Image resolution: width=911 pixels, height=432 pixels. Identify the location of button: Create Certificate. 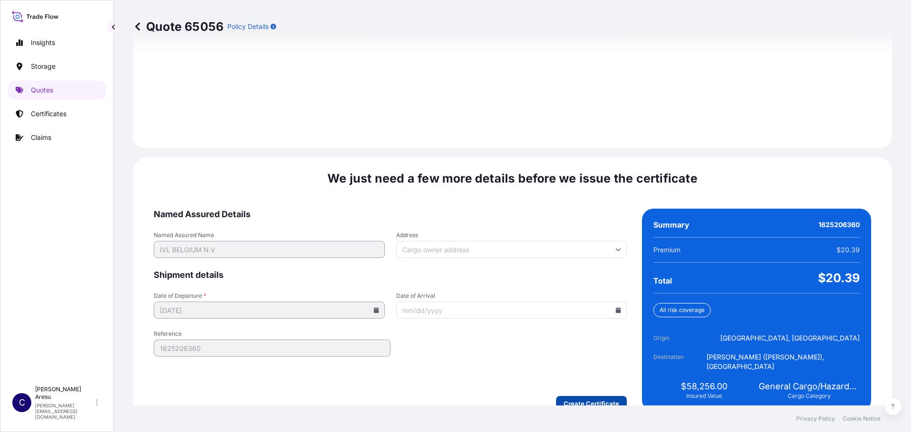
(591, 404).